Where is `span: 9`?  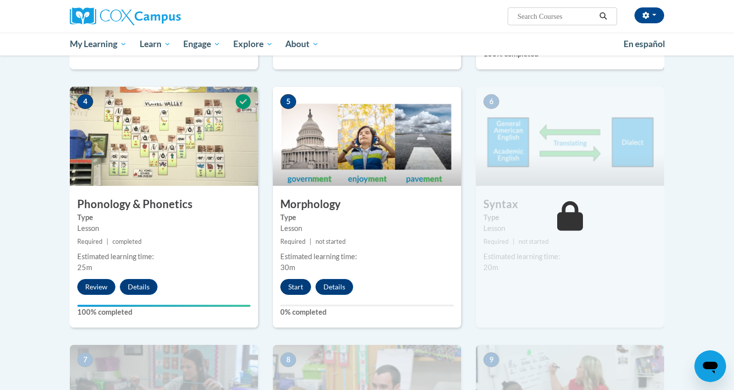
span: 9 is located at coordinates (491, 360).